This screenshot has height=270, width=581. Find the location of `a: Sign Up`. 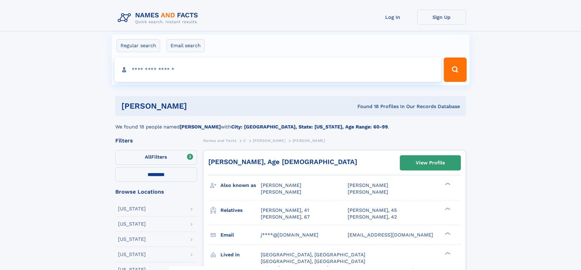

a: Sign Up is located at coordinates (441, 17).